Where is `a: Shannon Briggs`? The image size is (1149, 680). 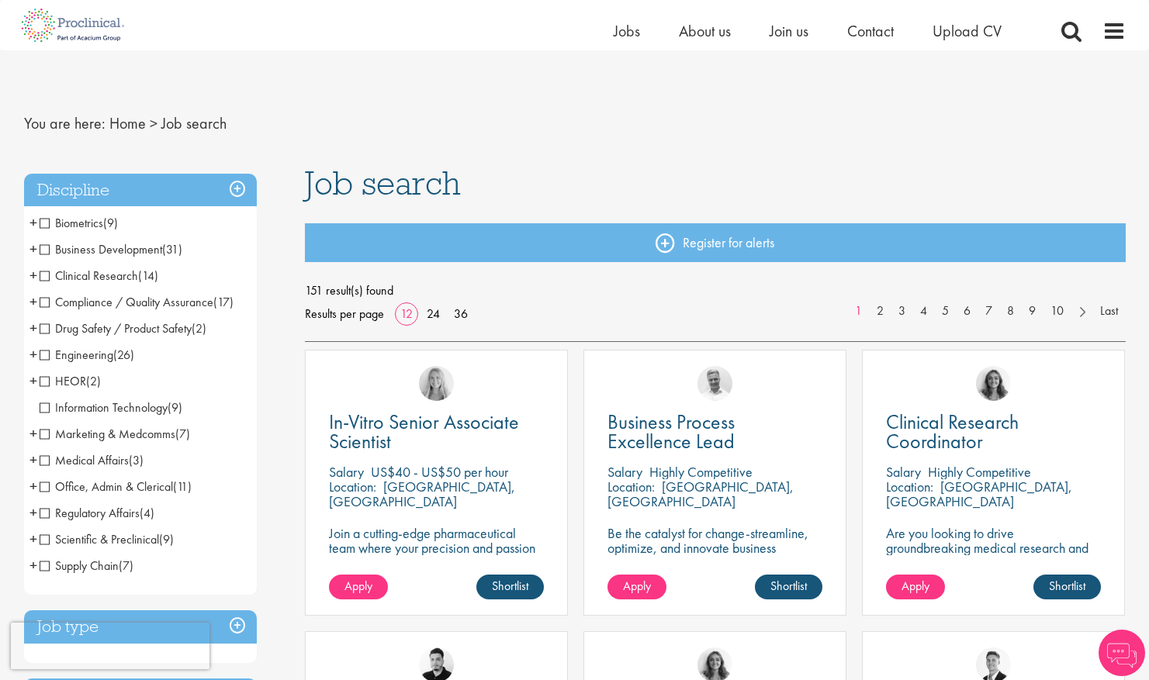 a: Shannon Briggs is located at coordinates (436, 383).